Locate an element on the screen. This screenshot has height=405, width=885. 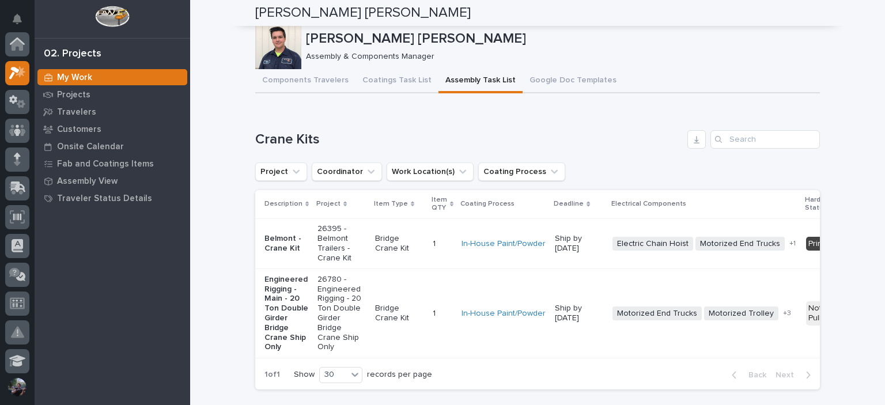
p: Engineered Rigging - Main - 20 Ton Double Girder Bridge Crane Ship Only is located at coordinates (286, 314).